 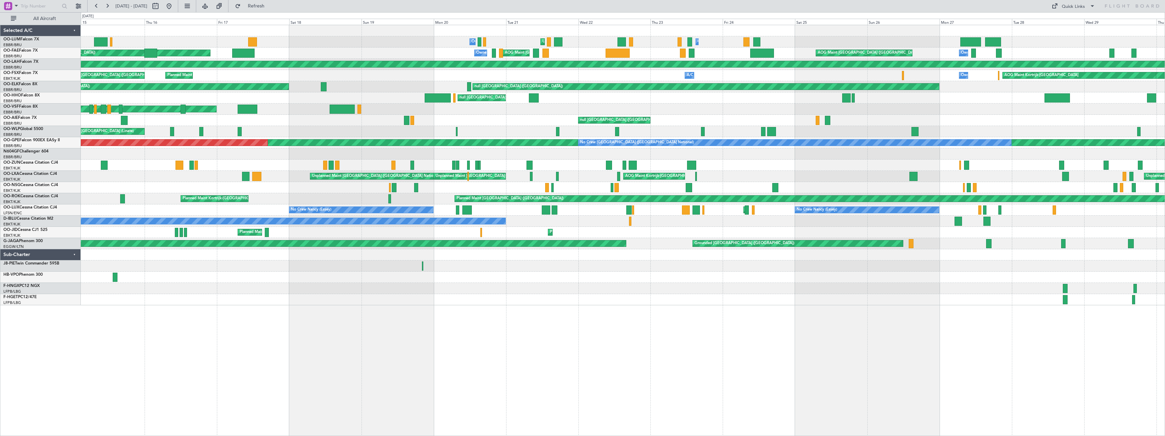 I want to click on a: OO-WLPGlobal 5500, so click(x=23, y=129).